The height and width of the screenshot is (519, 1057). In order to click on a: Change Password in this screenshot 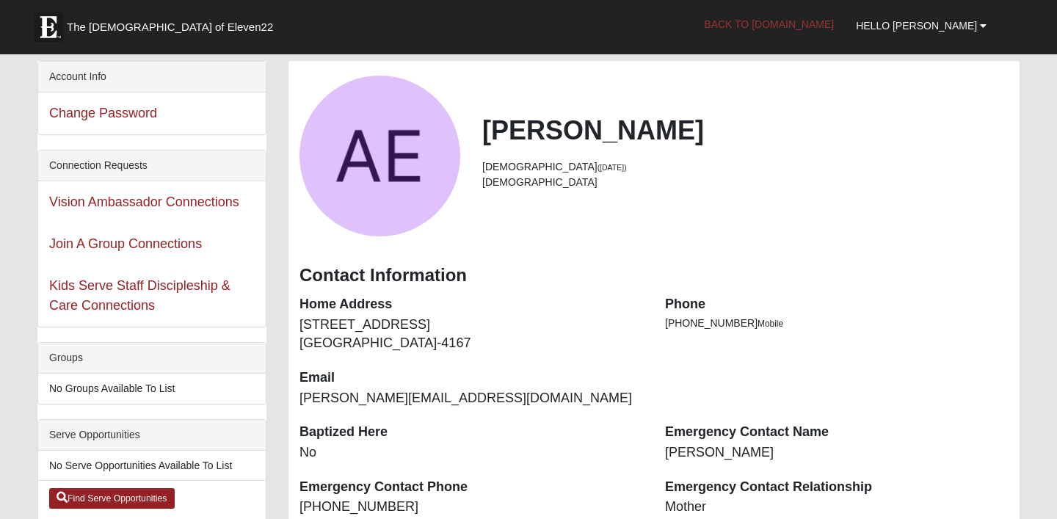, I will do `click(103, 113)`.